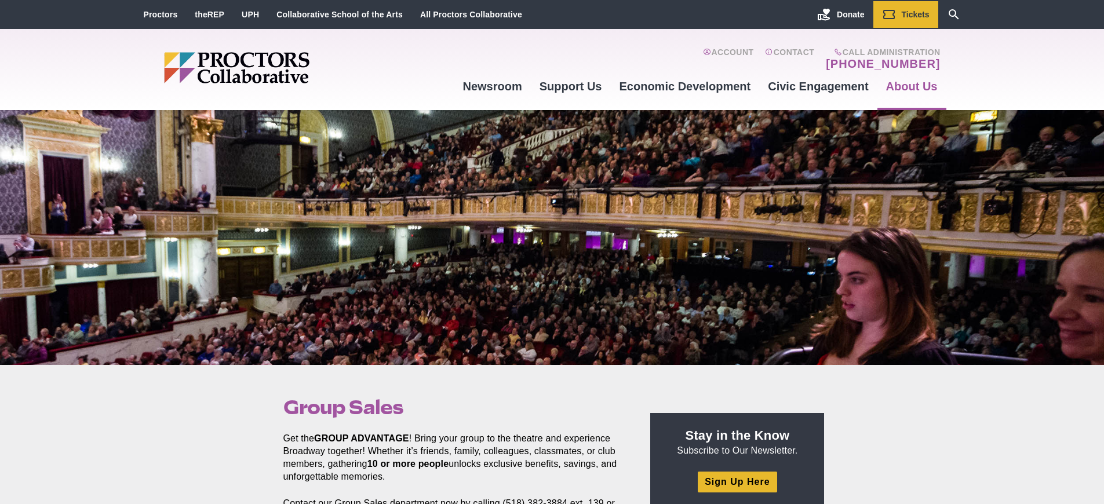 The width and height of the screenshot is (1104, 504). I want to click on strong: Stay in the Know, so click(738, 435).